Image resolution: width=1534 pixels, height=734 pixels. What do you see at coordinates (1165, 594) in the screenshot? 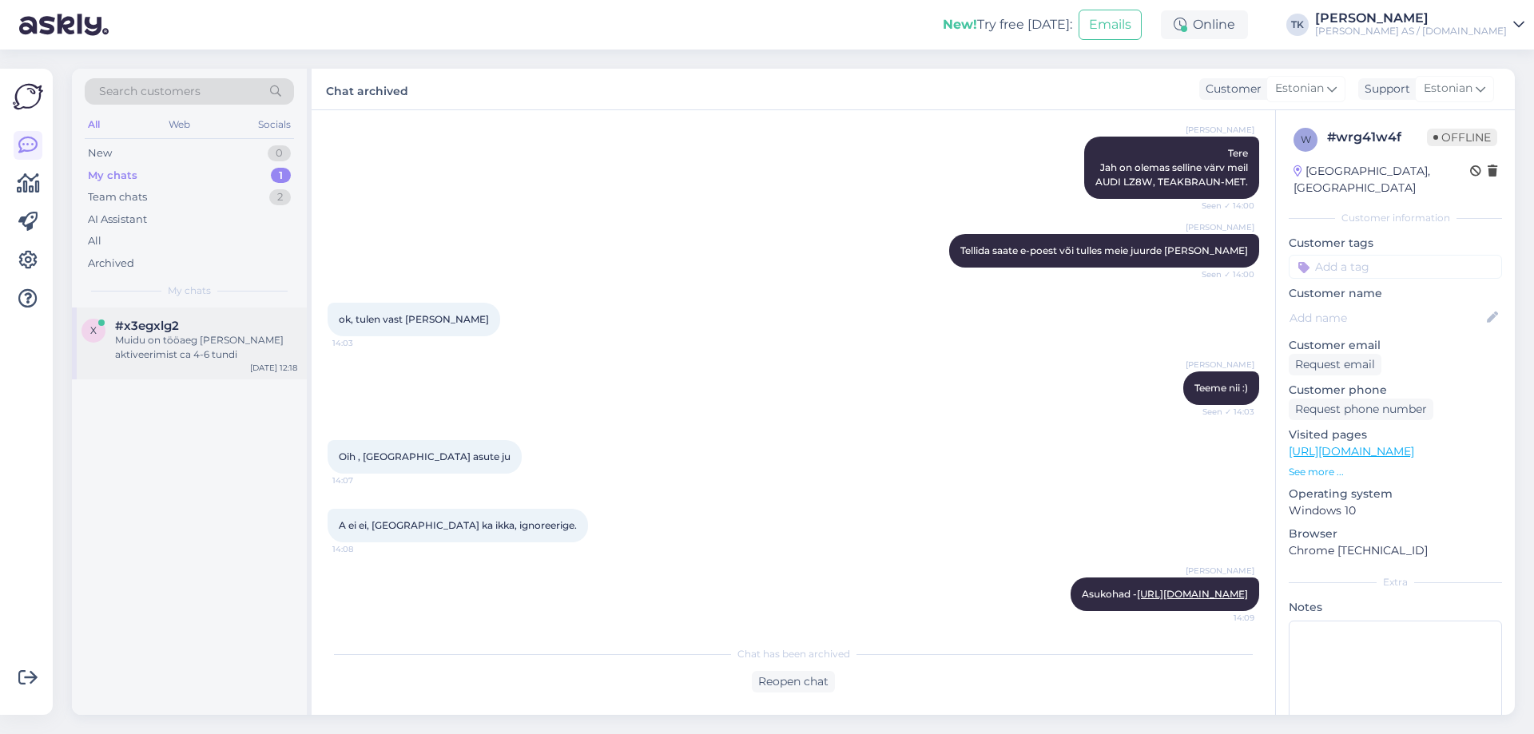
I see `span: Asukohad -` at bounding box center [1165, 594].